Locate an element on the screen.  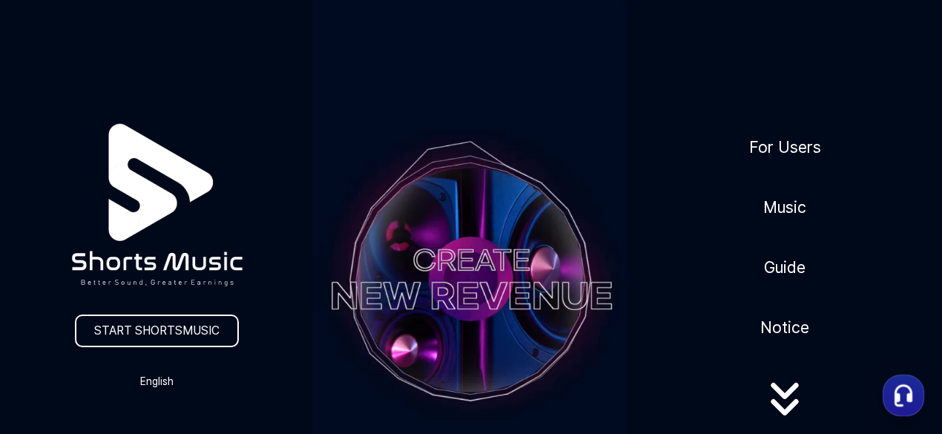
button: English is located at coordinates (157, 381).